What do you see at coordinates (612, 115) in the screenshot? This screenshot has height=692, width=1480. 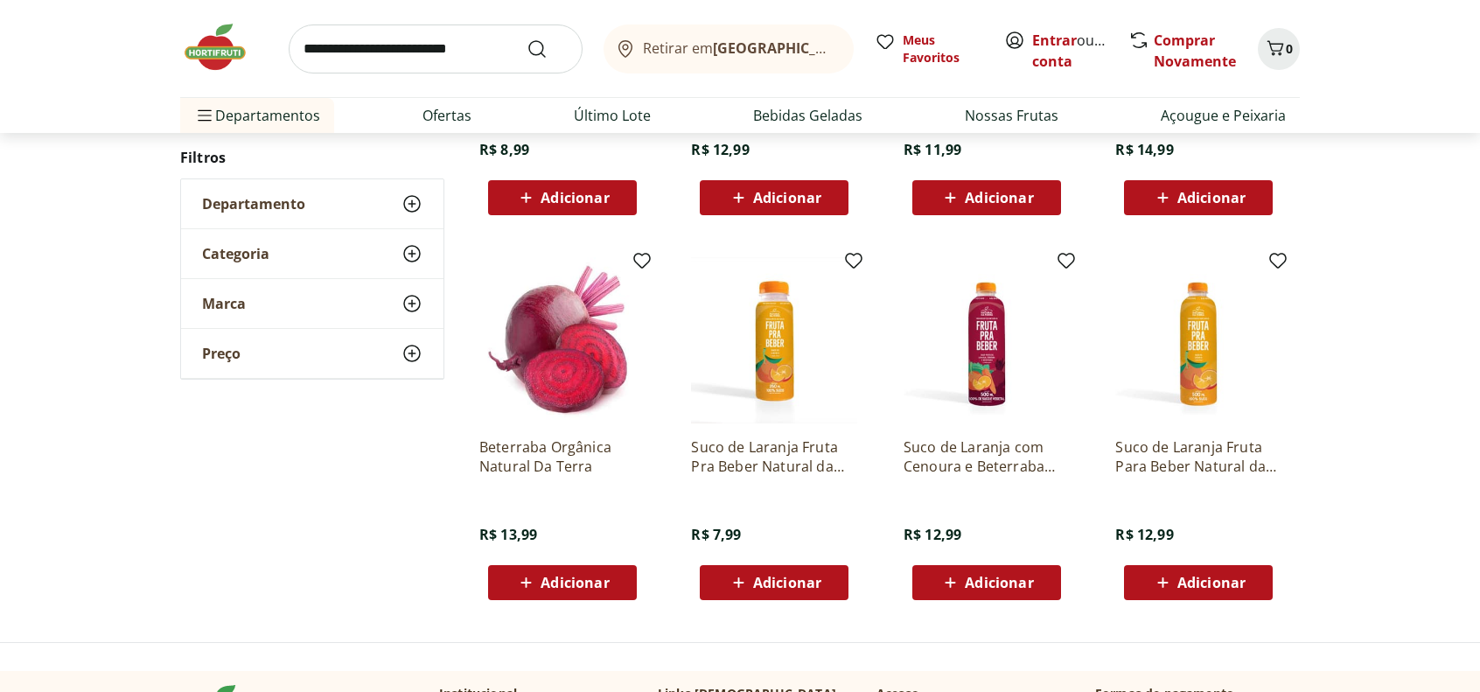 I see `a: Último Lote` at bounding box center [612, 115].